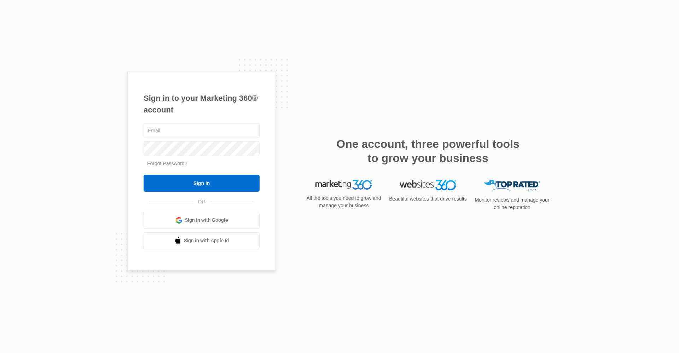 The image size is (679, 353). What do you see at coordinates (207, 220) in the screenshot?
I see `span: Sign in with Google` at bounding box center [207, 220].